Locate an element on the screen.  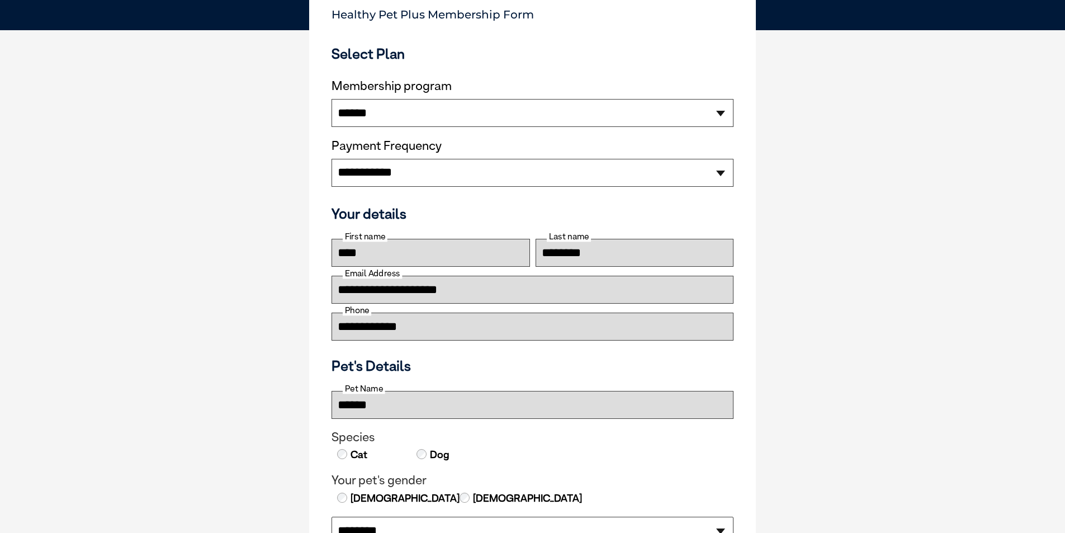
label: First name is located at coordinates (365, 236).